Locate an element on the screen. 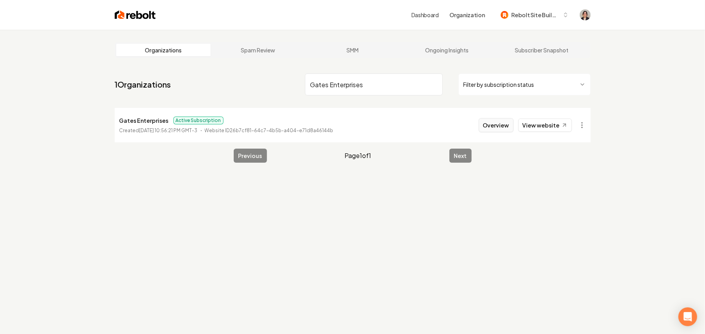 The image size is (705, 334). a: Spam Review is located at coordinates (258, 50).